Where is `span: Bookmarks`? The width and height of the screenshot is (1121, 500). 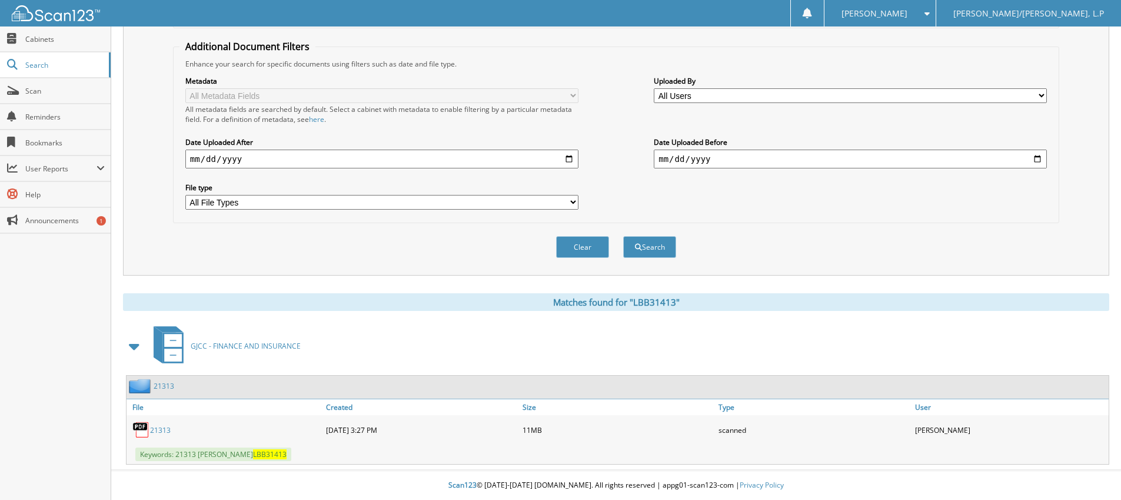
span: Bookmarks is located at coordinates (65, 142).